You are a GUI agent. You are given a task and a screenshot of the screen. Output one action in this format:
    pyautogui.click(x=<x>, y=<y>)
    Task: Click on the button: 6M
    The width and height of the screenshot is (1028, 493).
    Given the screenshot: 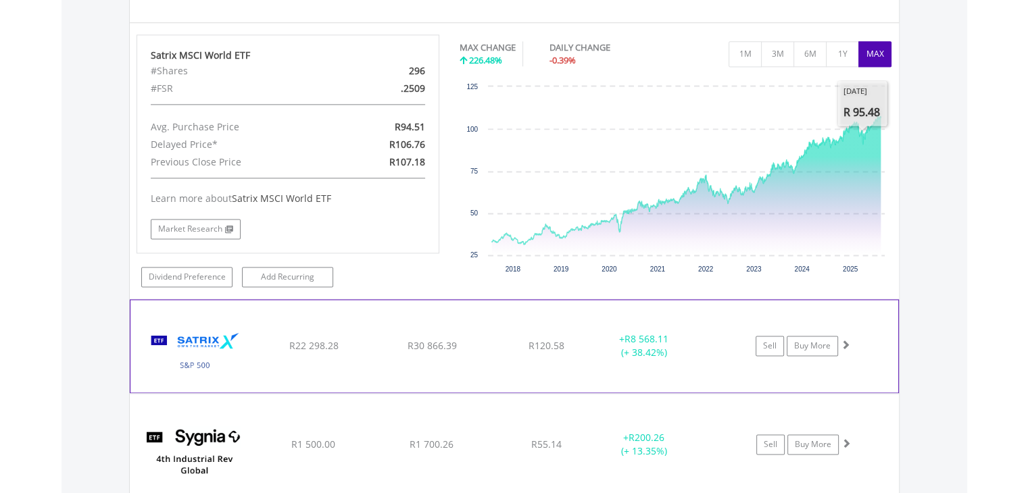 What is the action you would take?
    pyautogui.click(x=810, y=54)
    